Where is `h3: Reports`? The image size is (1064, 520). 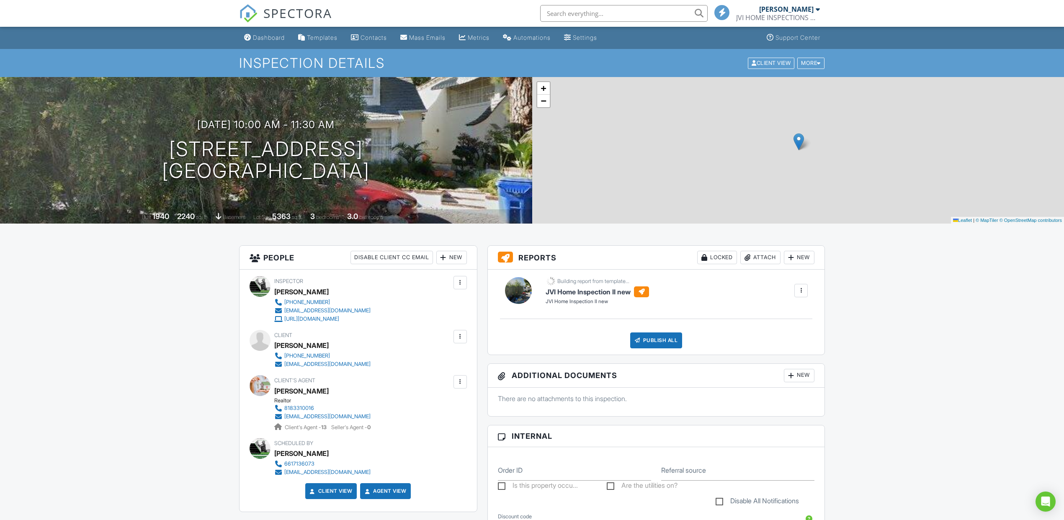
h3: Reports is located at coordinates (656, 258).